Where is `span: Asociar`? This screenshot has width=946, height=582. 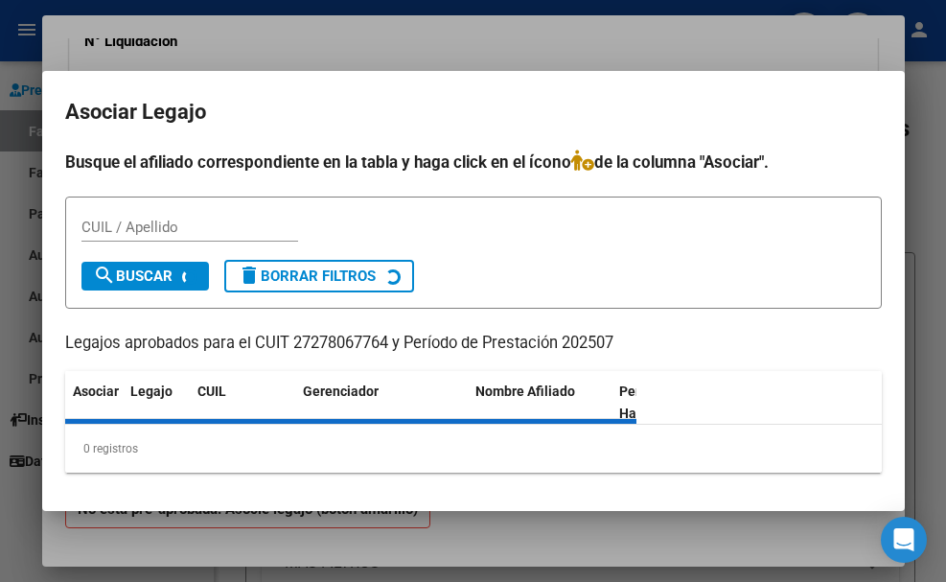
span: Asociar is located at coordinates (96, 391).